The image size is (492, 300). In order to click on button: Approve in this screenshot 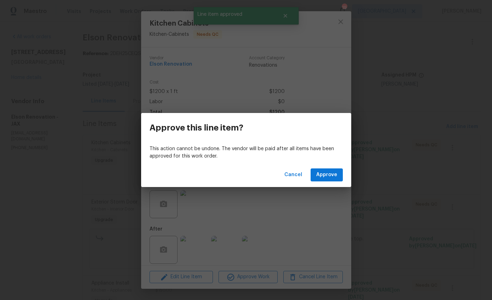, I will do `click(327, 175)`.